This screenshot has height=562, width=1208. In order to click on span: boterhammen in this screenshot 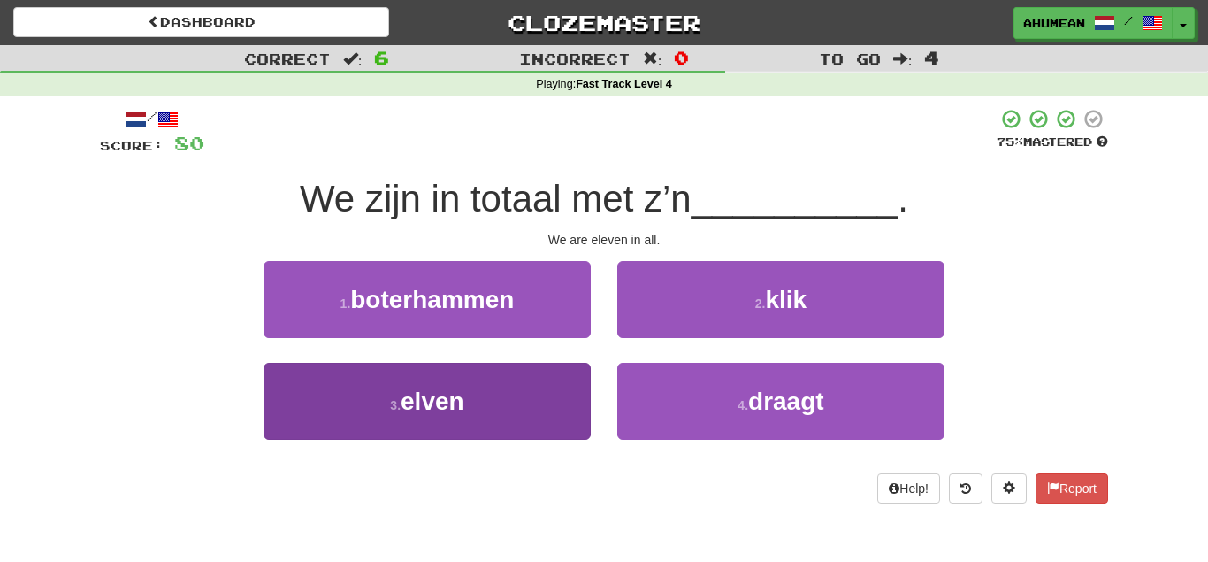, I will do `click(432, 299)`.